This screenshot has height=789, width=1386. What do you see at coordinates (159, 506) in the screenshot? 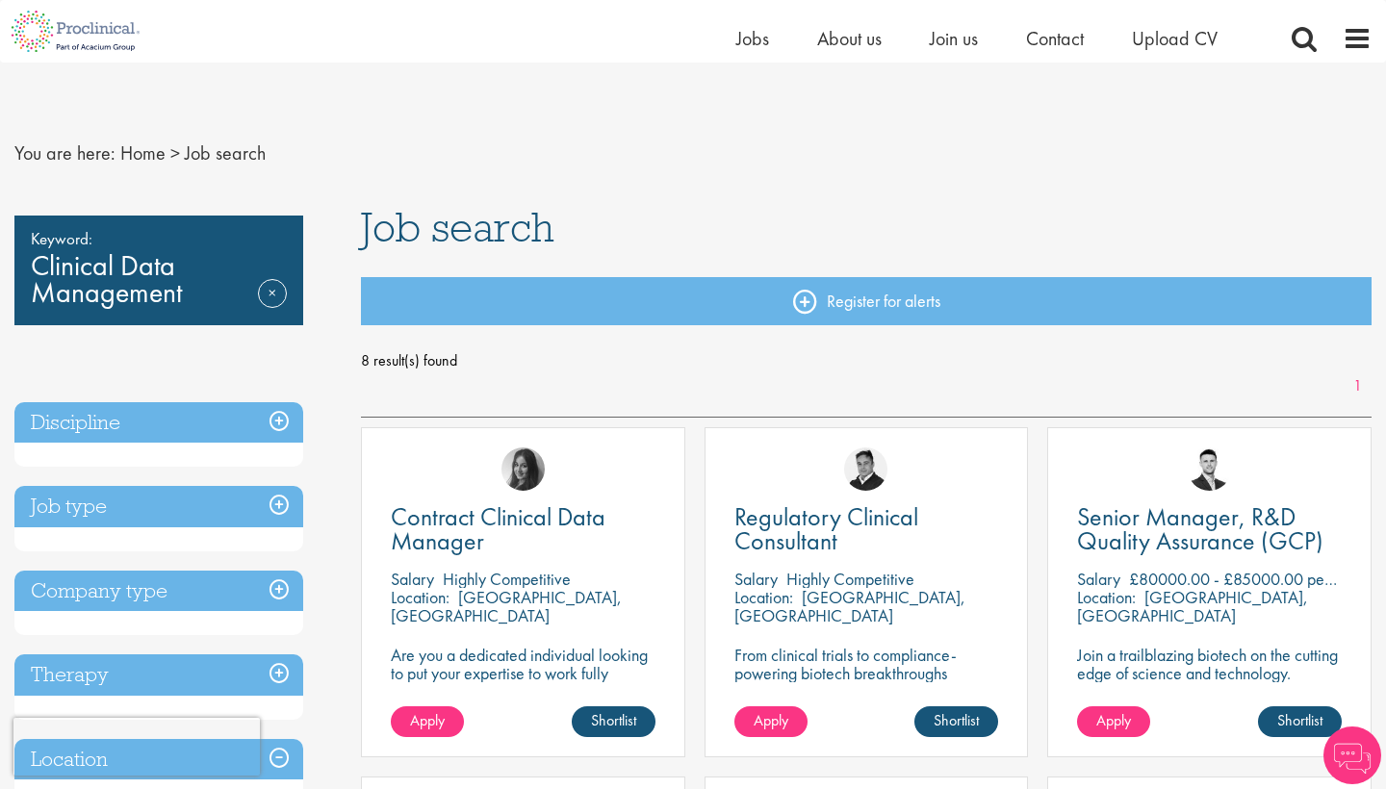
I see `div: Job type` at bounding box center [159, 506].